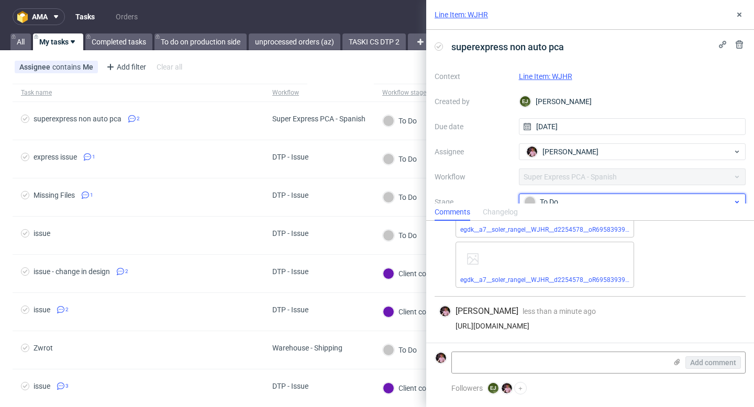 Image resolution: width=754 pixels, height=407 pixels. I want to click on button: ama, so click(39, 17).